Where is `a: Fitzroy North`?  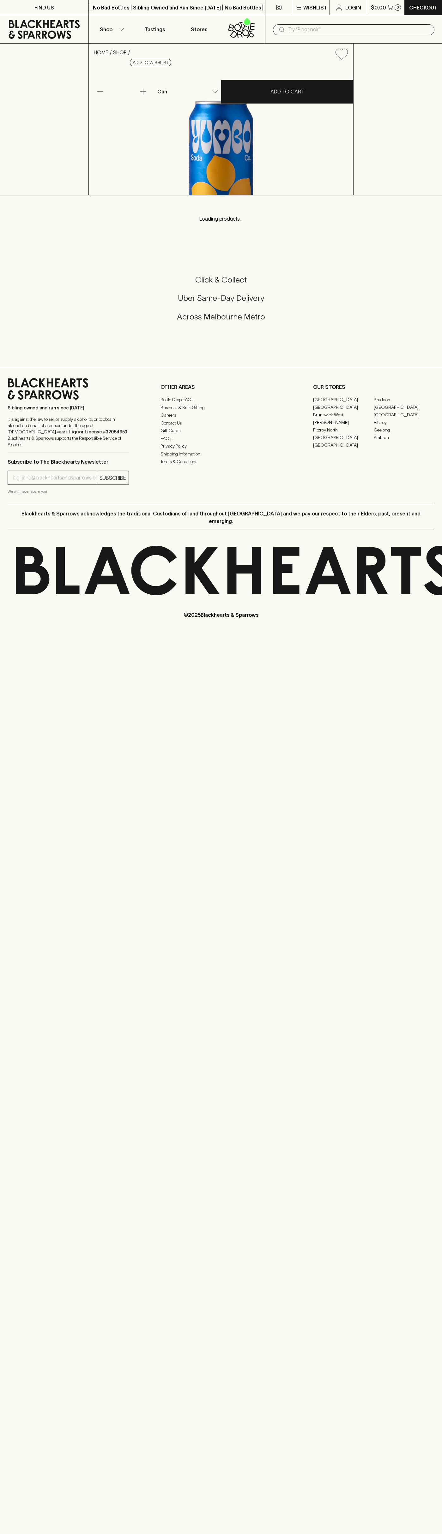
a: Fitzroy North is located at coordinates (343, 430).